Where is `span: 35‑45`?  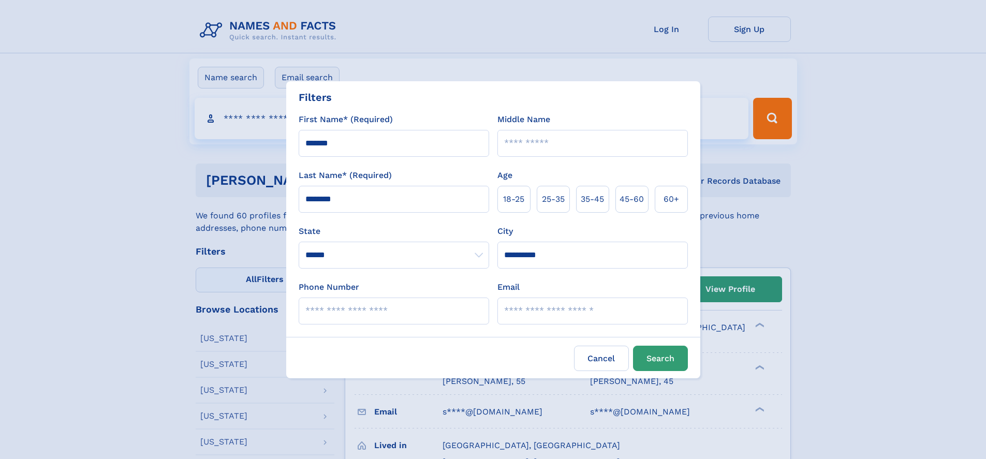 span: 35‑45 is located at coordinates (592, 199).